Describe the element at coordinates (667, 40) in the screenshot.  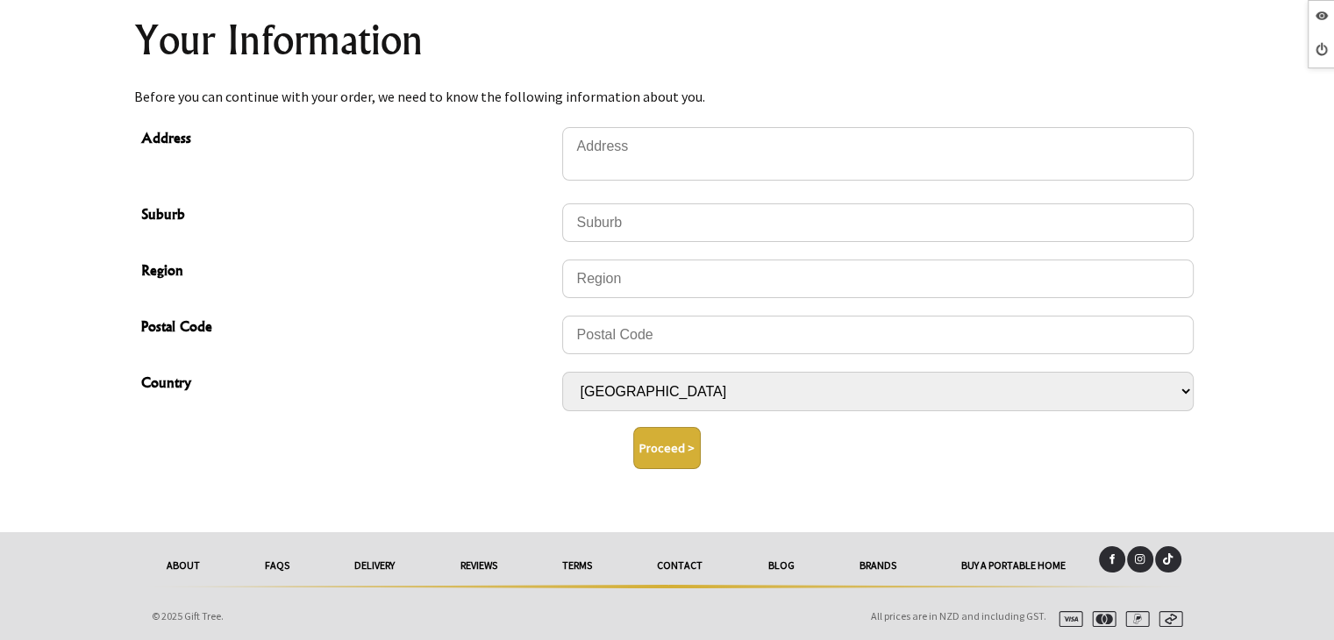
I see `h1: Your Information` at that location.